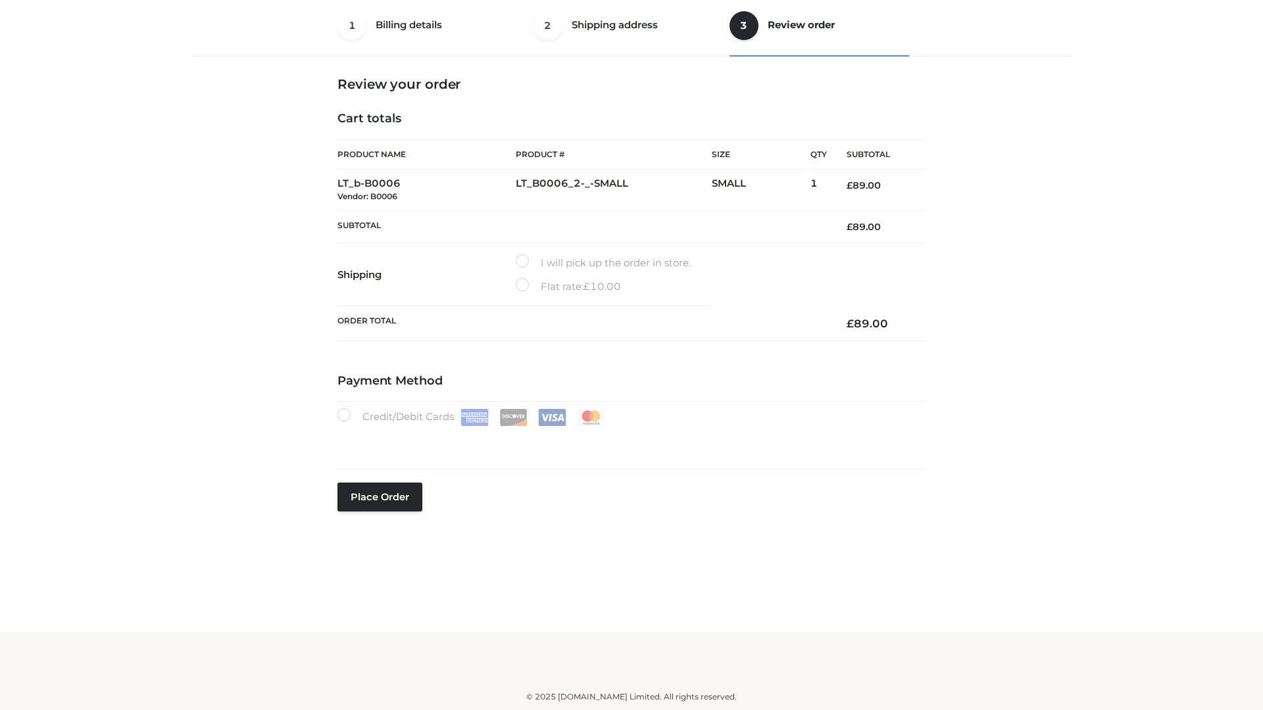 The height and width of the screenshot is (710, 1263). Describe the element at coordinates (614, 155) in the screenshot. I see `th: Product #` at that location.